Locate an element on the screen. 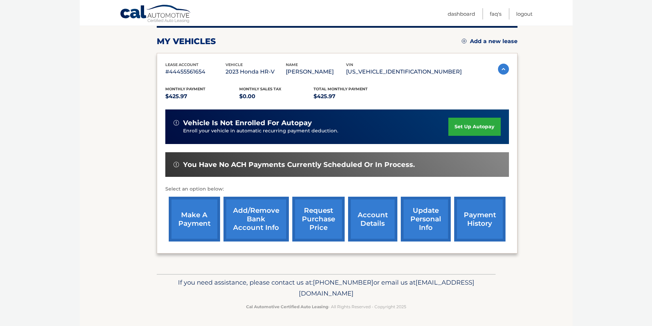 The image size is (652, 326). img: accordion-active.svg is located at coordinates (503, 69).